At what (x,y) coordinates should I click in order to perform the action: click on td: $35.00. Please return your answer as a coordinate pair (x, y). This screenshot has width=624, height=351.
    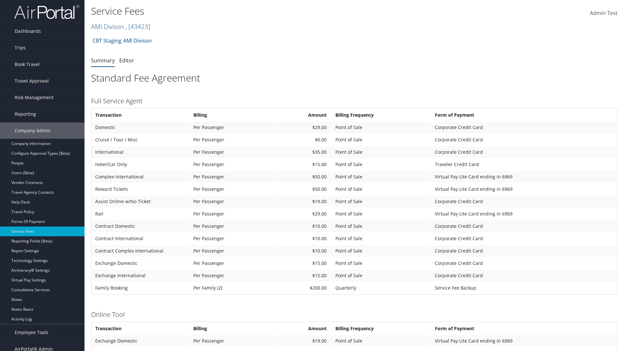
    Looking at the image, I should click on (302, 152).